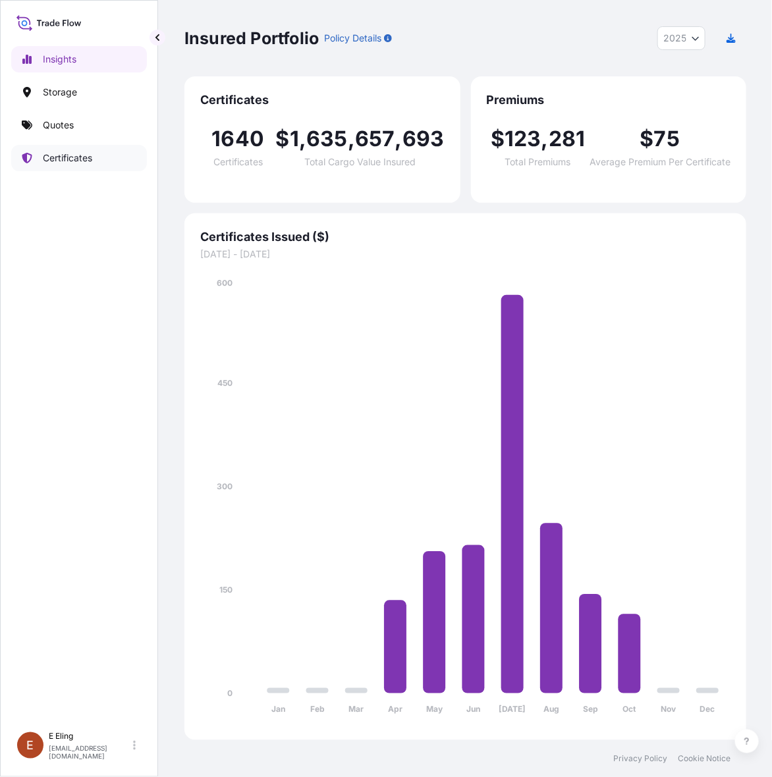 This screenshot has width=772, height=777. Describe the element at coordinates (435, 709) in the screenshot. I see `tspan: May` at that location.